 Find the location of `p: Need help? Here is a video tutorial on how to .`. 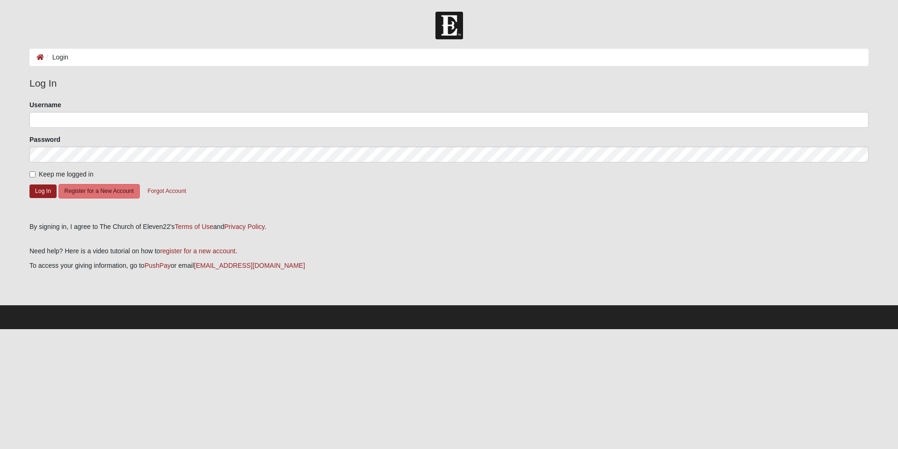

p: Need help? Here is a video tutorial on how to . is located at coordinates (449, 251).